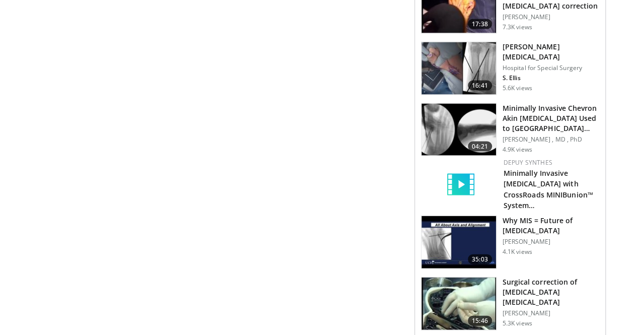  What do you see at coordinates (459, 130) in the screenshot?
I see `img: e73f24f9-02ca-4bec-a641-813152ebe724.150x105_q85_crop-smart_upscale.jpg` at bounding box center [459, 130].